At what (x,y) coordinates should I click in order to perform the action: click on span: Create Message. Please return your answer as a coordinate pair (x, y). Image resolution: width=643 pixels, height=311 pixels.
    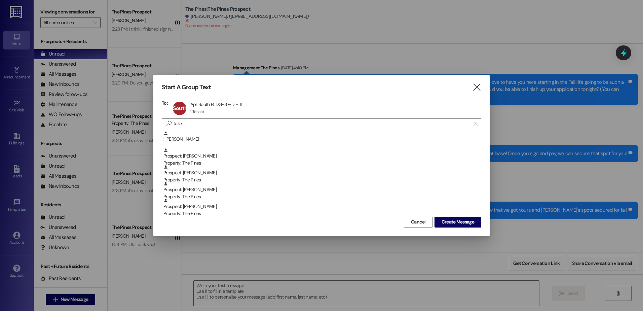
    Looking at the image, I should click on (458, 222).